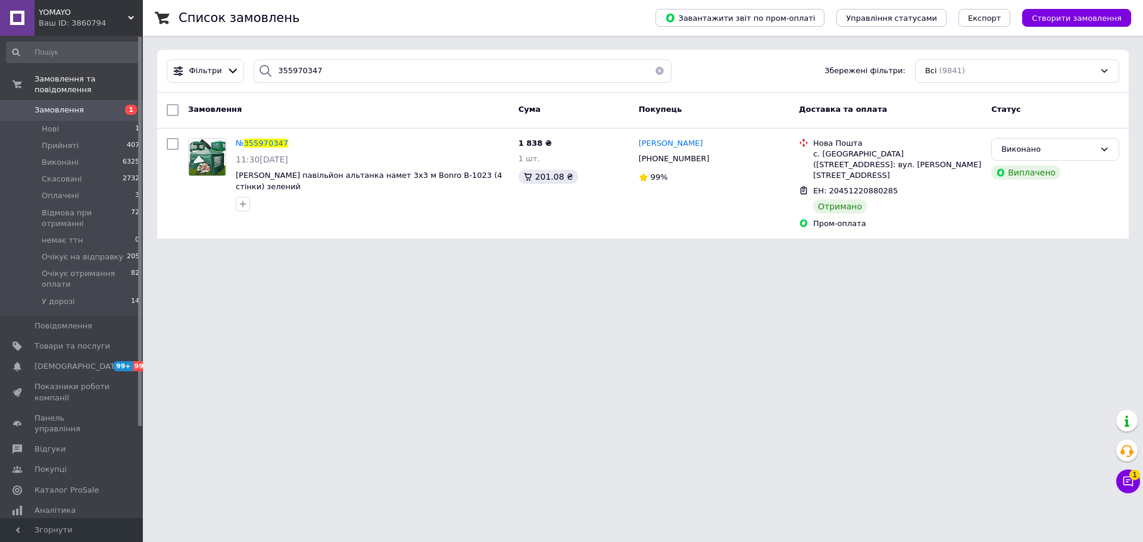  What do you see at coordinates (89, 85) in the screenshot?
I see `span: Замовлення та повідомлення` at bounding box center [89, 85].